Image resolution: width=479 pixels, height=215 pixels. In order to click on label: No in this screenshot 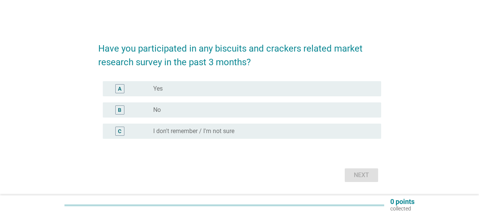, I will do `click(157, 110)`.